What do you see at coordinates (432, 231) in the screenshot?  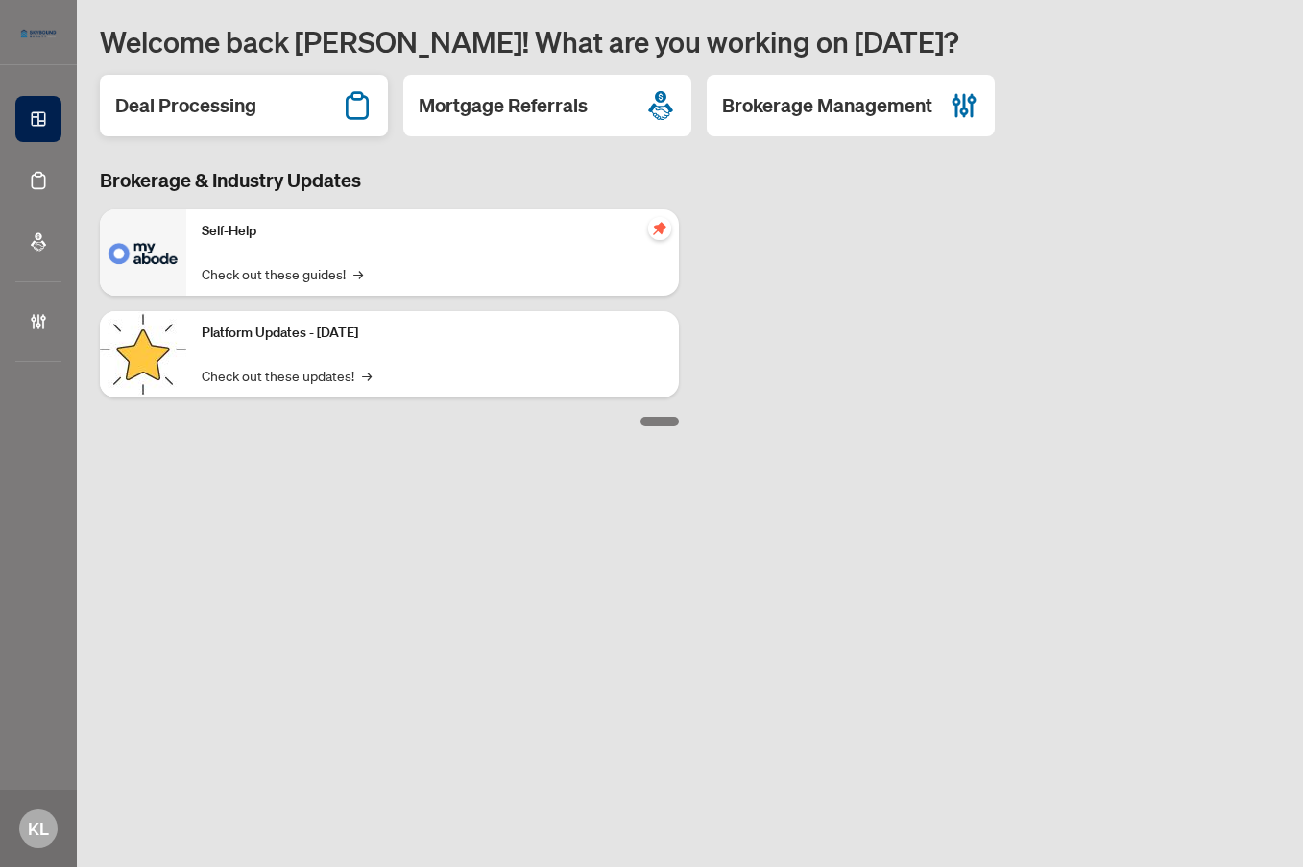 I see `p: Self-Help` at bounding box center [432, 231].